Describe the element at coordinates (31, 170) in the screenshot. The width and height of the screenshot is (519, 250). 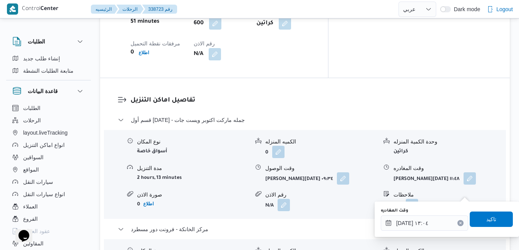
I see `span: المواقع` at that location.